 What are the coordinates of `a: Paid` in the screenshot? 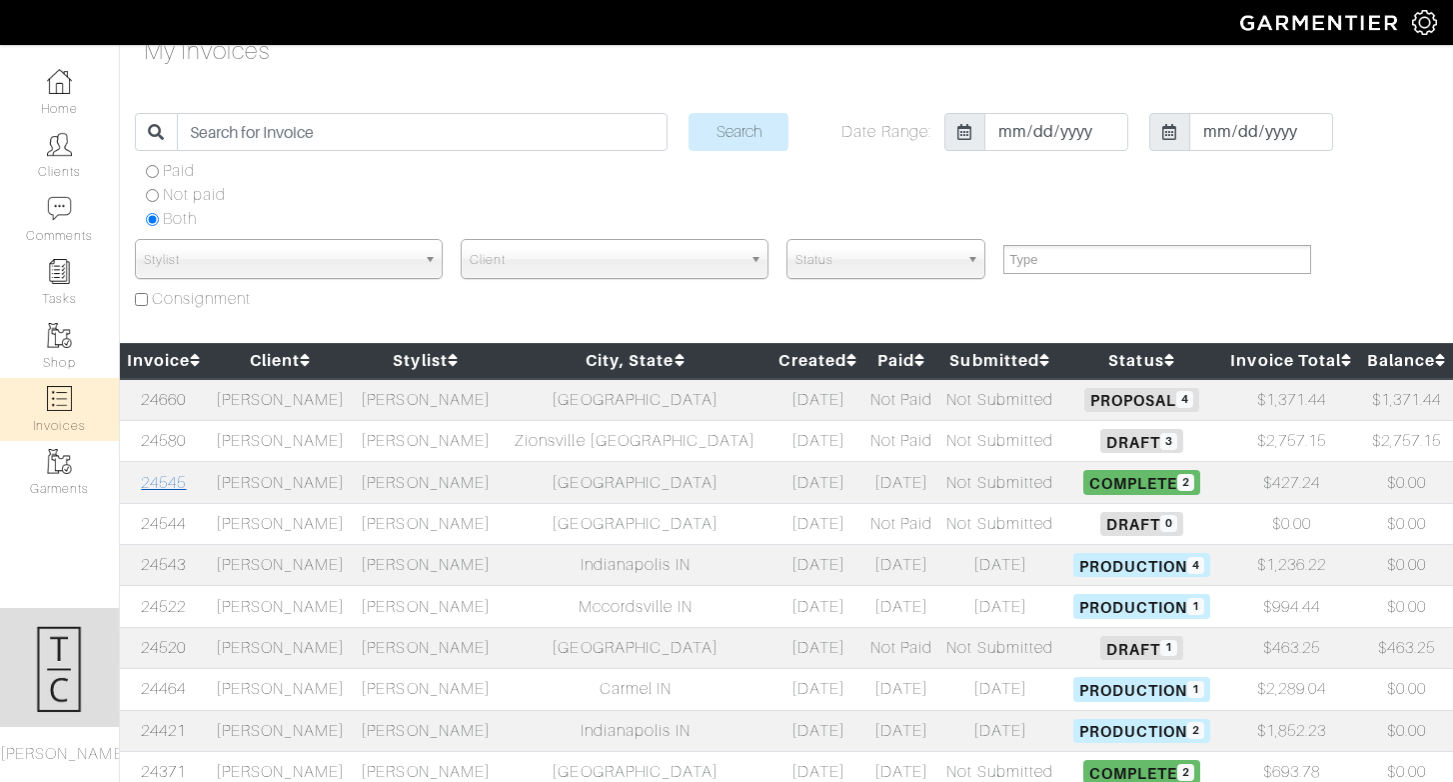 It's located at (901, 360).